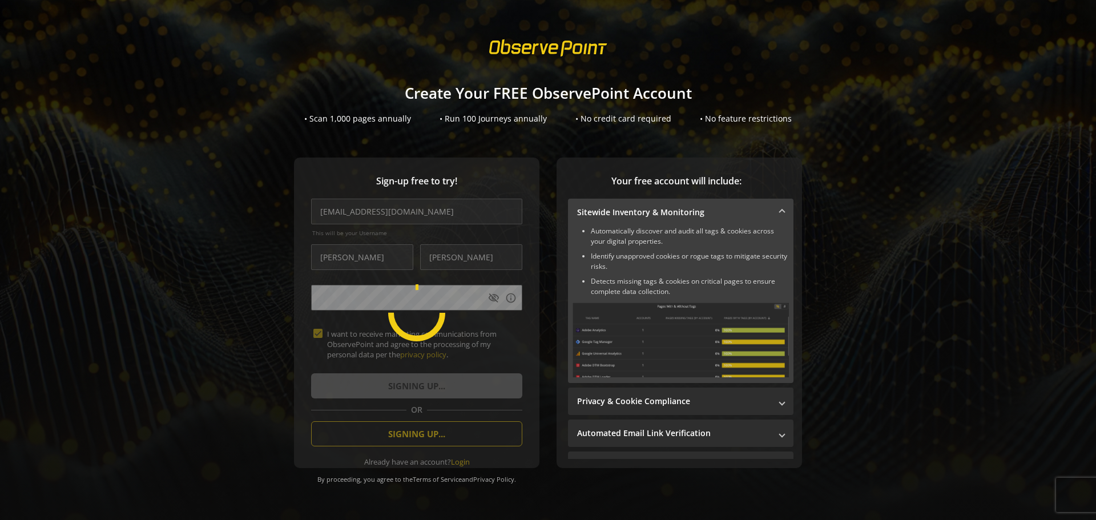  Describe the element at coordinates (674, 212) in the screenshot. I see `mat-panel-title: Sitewide Inventory & Monitoring` at that location.